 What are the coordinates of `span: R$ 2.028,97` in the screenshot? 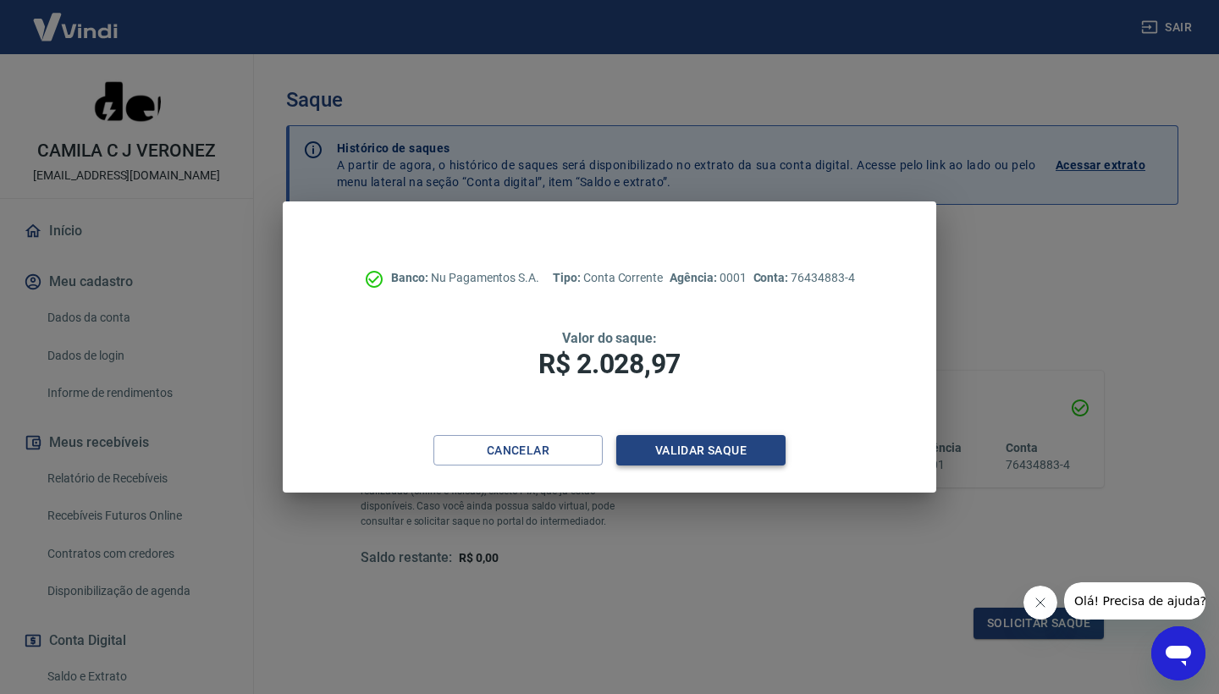 It's located at (610, 364).